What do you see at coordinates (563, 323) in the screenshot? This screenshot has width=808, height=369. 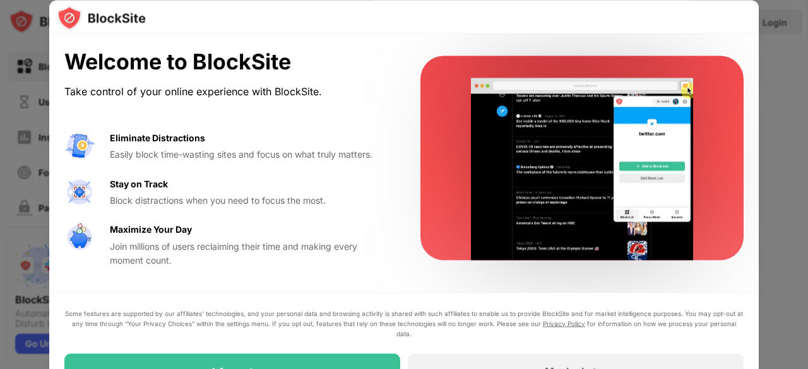 I see `a: Privacy Policy` at bounding box center [563, 323].